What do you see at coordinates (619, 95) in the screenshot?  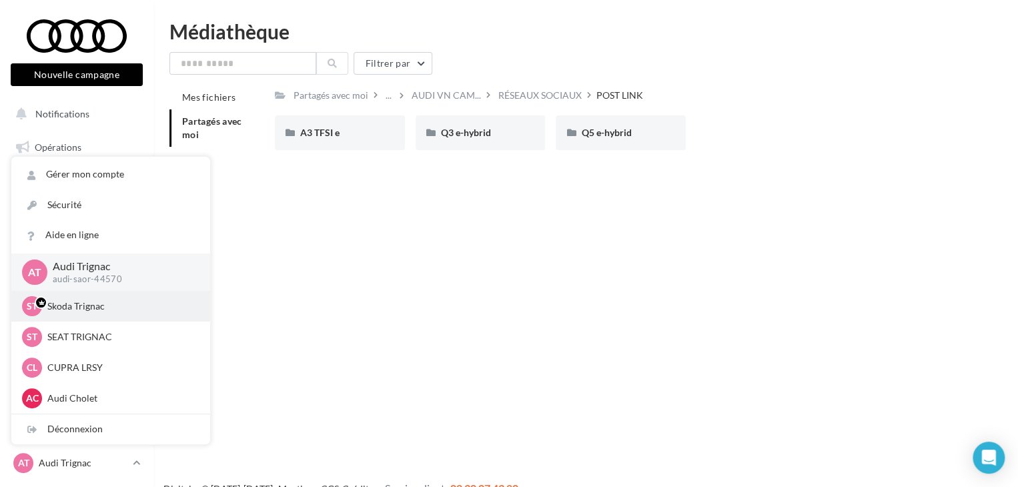 I see `div: POST LINK` at bounding box center [619, 95].